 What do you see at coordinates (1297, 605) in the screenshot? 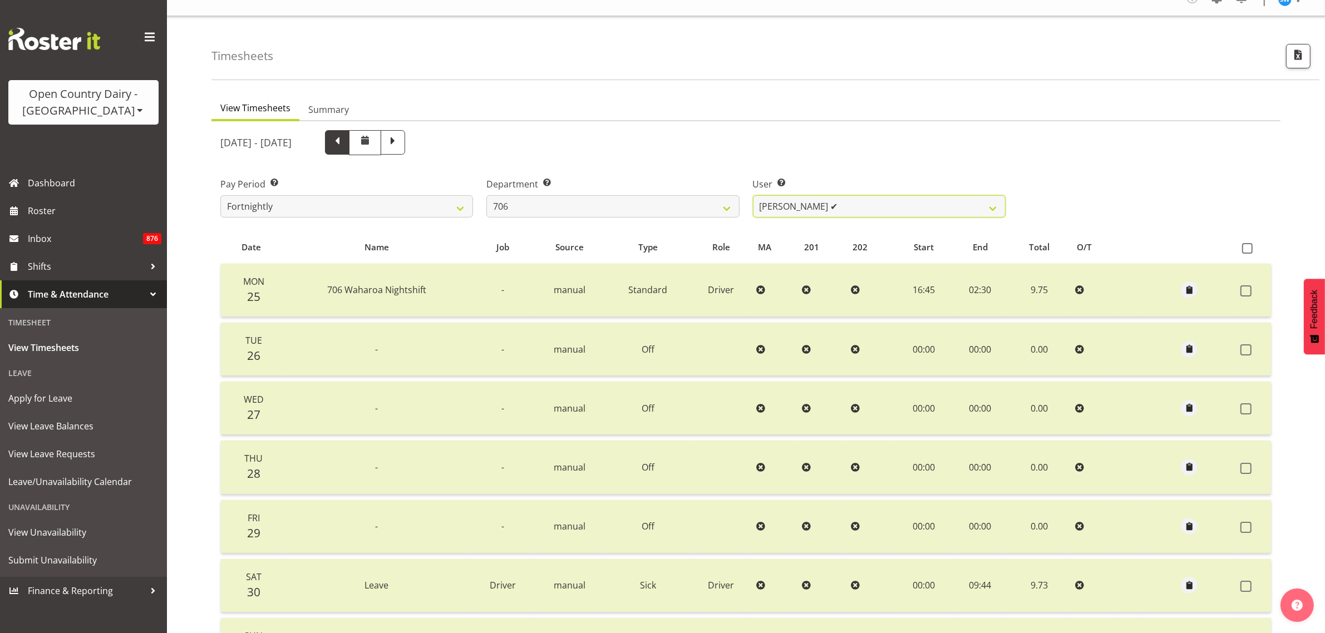
I see `img: help-xxl-2.png` at bounding box center [1297, 605].